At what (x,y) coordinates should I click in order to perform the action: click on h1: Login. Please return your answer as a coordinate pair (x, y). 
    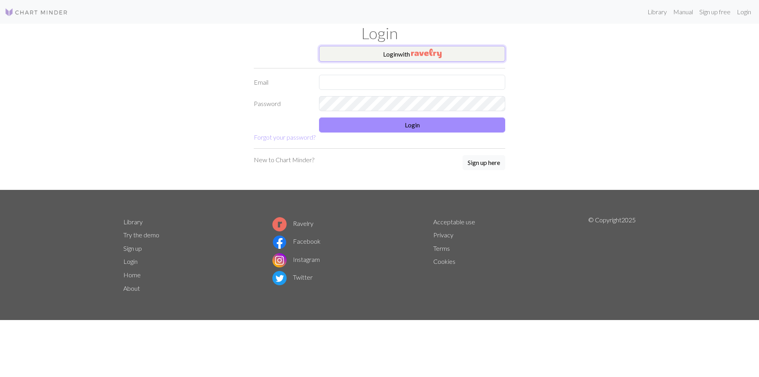
    Looking at the image, I should click on (380, 33).